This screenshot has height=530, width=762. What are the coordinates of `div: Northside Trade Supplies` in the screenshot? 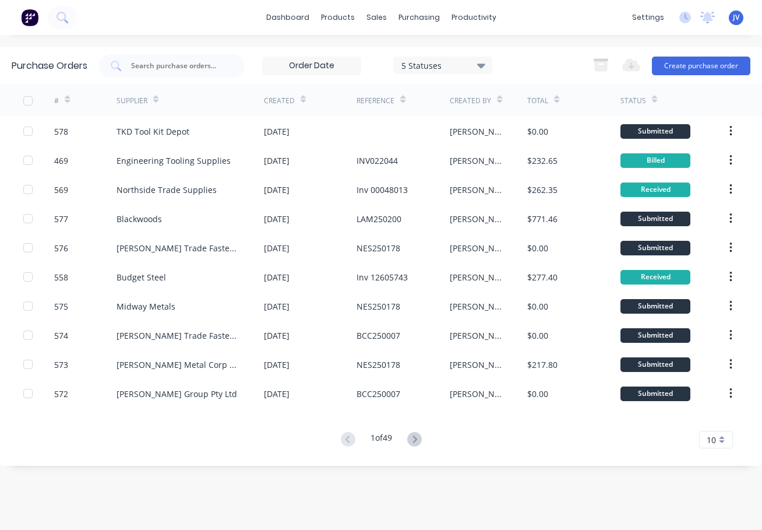 It's located at (167, 189).